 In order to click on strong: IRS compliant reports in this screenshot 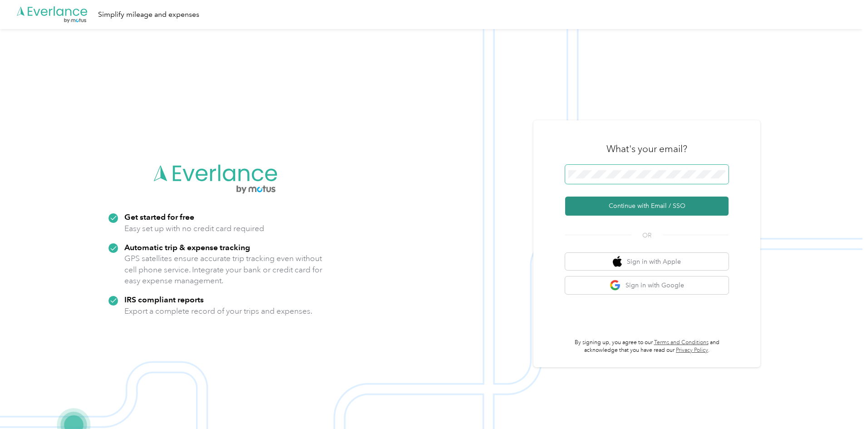, I will do `click(164, 299)`.